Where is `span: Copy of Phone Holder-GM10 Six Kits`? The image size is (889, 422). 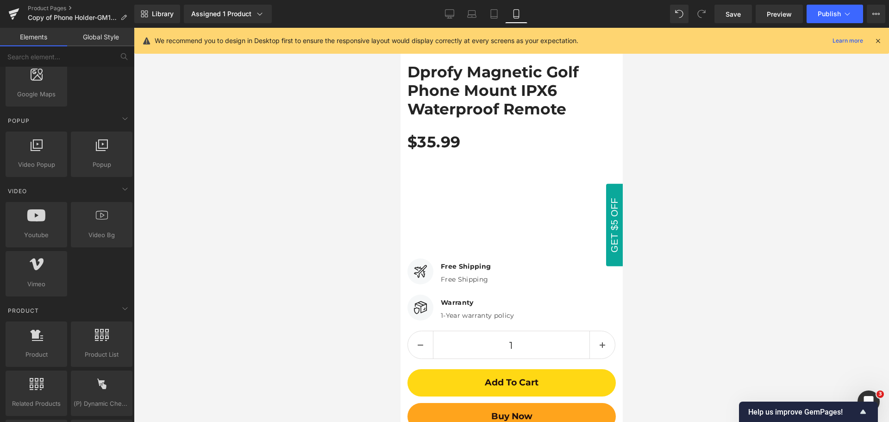
span: Copy of Phone Holder-GM10 Six Kits is located at coordinates (72, 18).